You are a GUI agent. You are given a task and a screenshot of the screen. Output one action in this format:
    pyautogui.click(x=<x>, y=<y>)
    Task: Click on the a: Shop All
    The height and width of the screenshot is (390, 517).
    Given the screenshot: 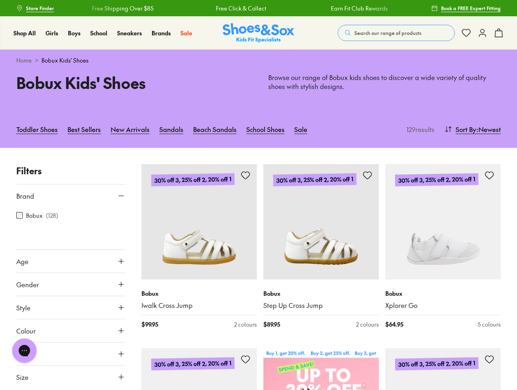 What is the action you would take?
    pyautogui.click(x=24, y=33)
    